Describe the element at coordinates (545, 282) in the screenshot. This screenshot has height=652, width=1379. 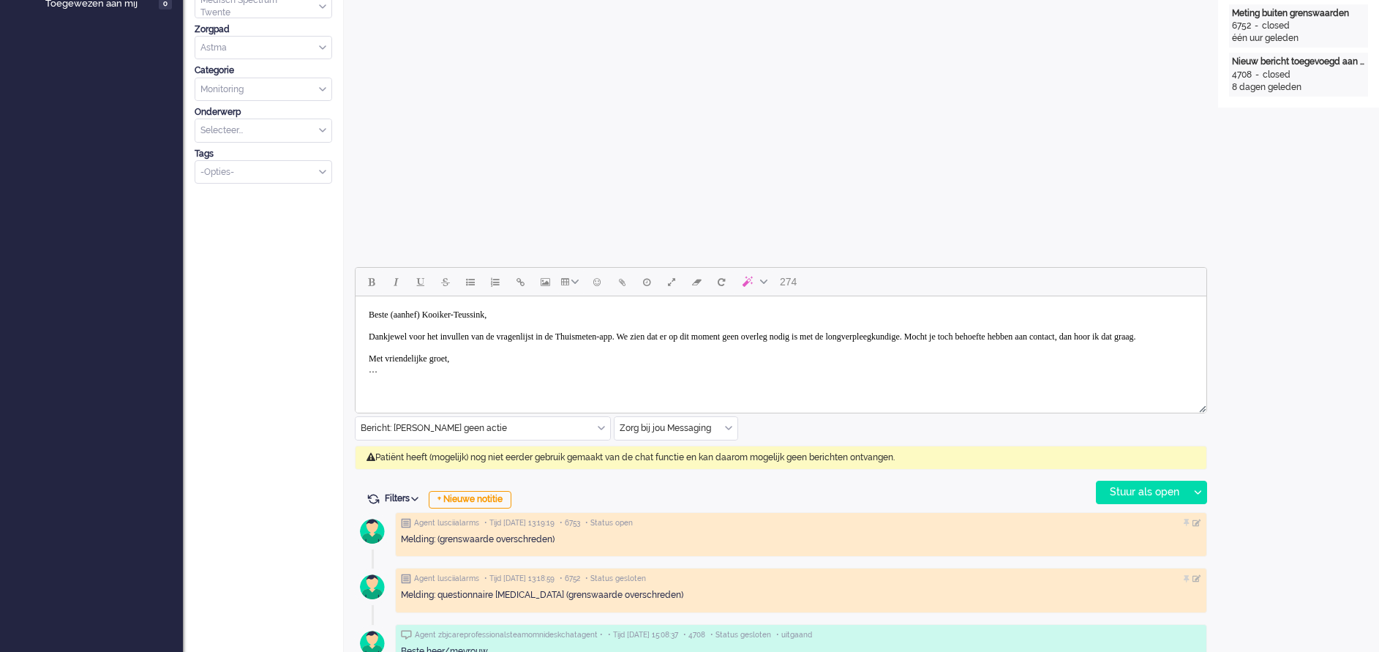
I see `button: Insert/edit image` at that location.